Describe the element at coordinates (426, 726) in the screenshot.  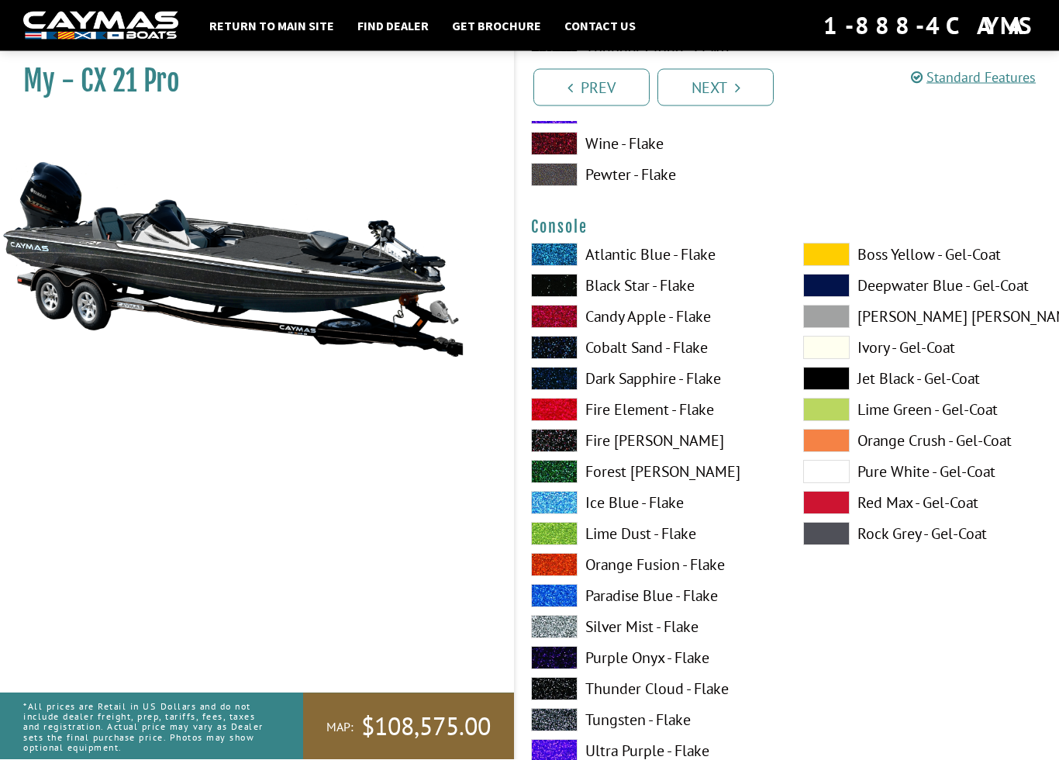
I see `span: $108,575.00` at that location.